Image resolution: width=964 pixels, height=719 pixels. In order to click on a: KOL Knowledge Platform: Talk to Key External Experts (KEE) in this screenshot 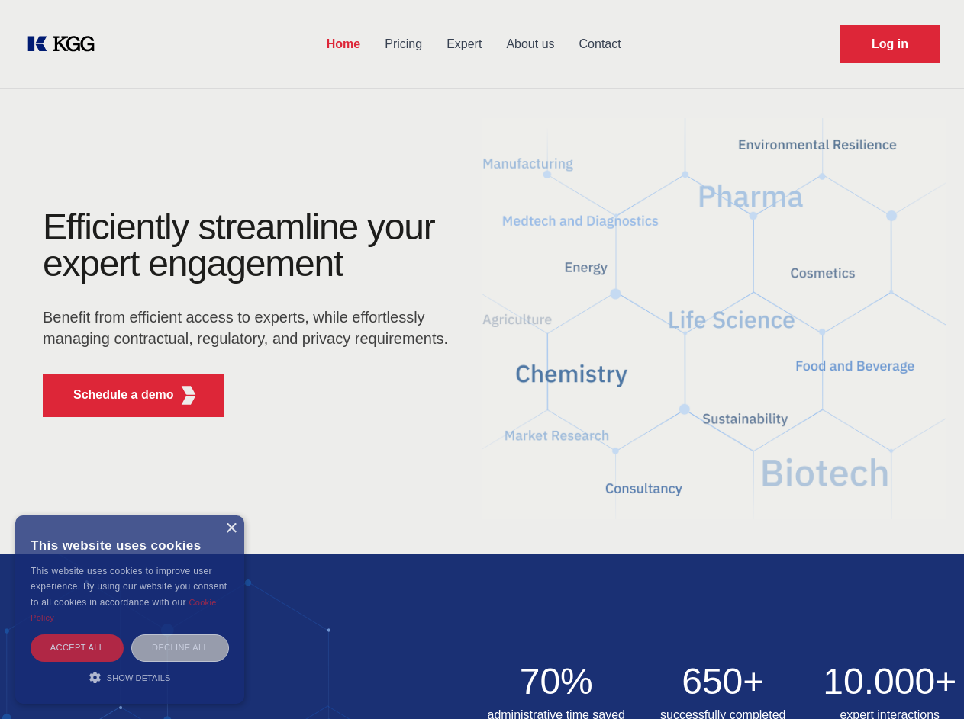, I will do `click(66, 44)`.